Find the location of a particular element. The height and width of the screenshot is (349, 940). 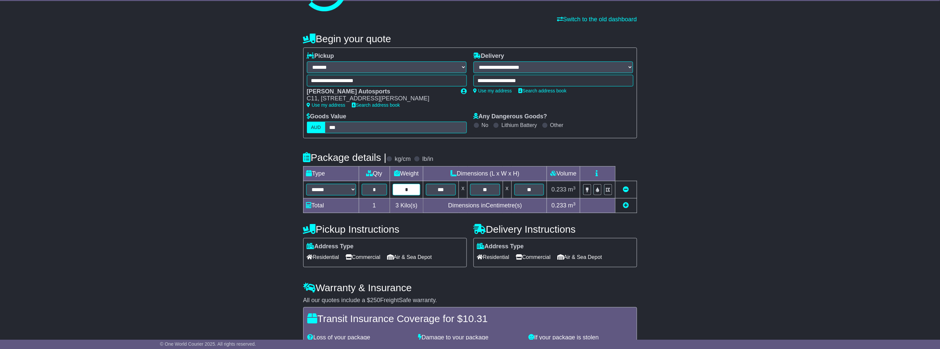

a: Add new item is located at coordinates (626, 206).